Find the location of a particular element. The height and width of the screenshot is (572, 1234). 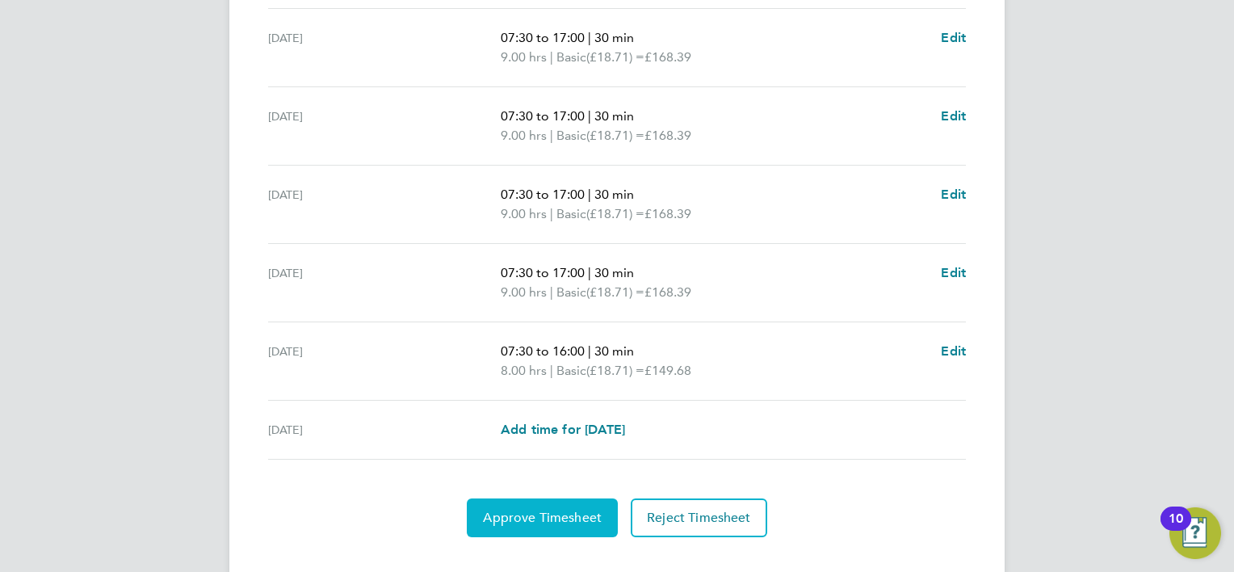

span: 8.00 hrs is located at coordinates (523, 370).